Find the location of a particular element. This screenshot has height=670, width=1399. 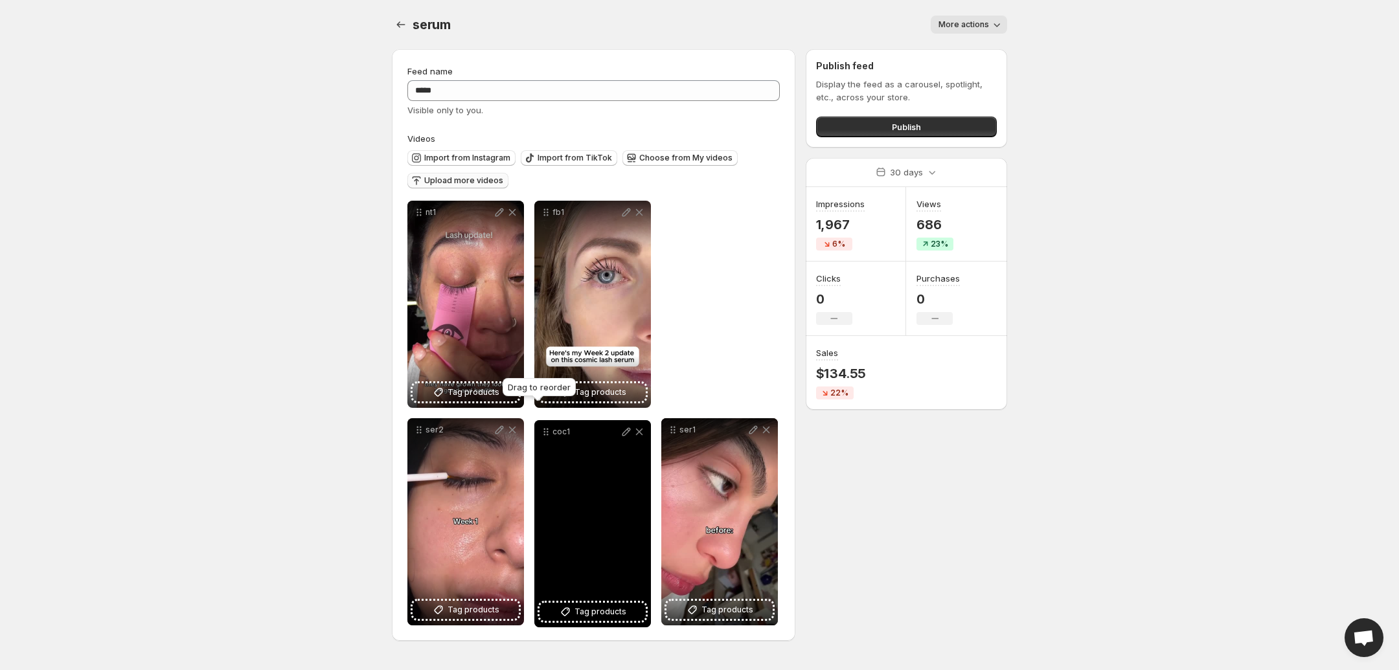

p: Display the feed as a carousel, spotlight, etc., across your store. is located at coordinates (906, 91).